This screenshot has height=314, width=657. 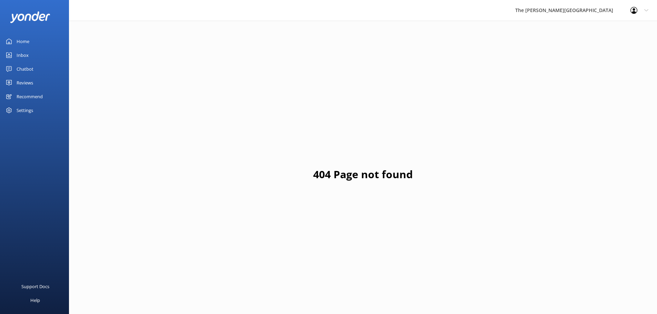 I want to click on div: Support Docs, so click(x=35, y=286).